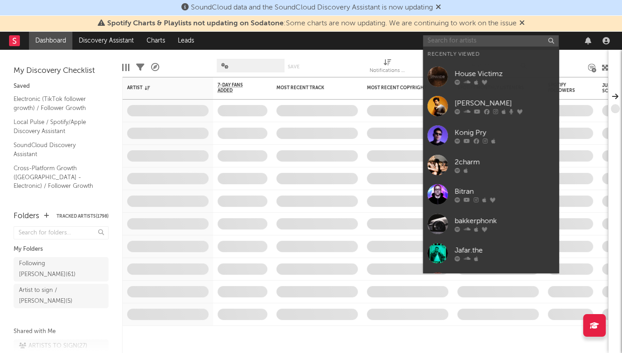  Describe the element at coordinates (53, 346) in the screenshot. I see `div: ARTISTS TO SIGN ( 27 )` at that location.